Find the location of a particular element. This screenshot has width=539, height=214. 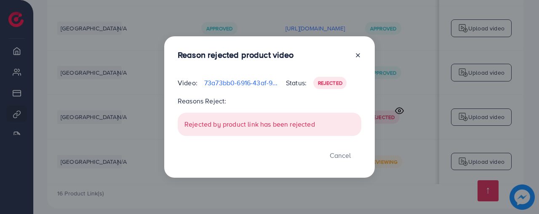

h3: Reason rejected product video is located at coordinates (236, 55).